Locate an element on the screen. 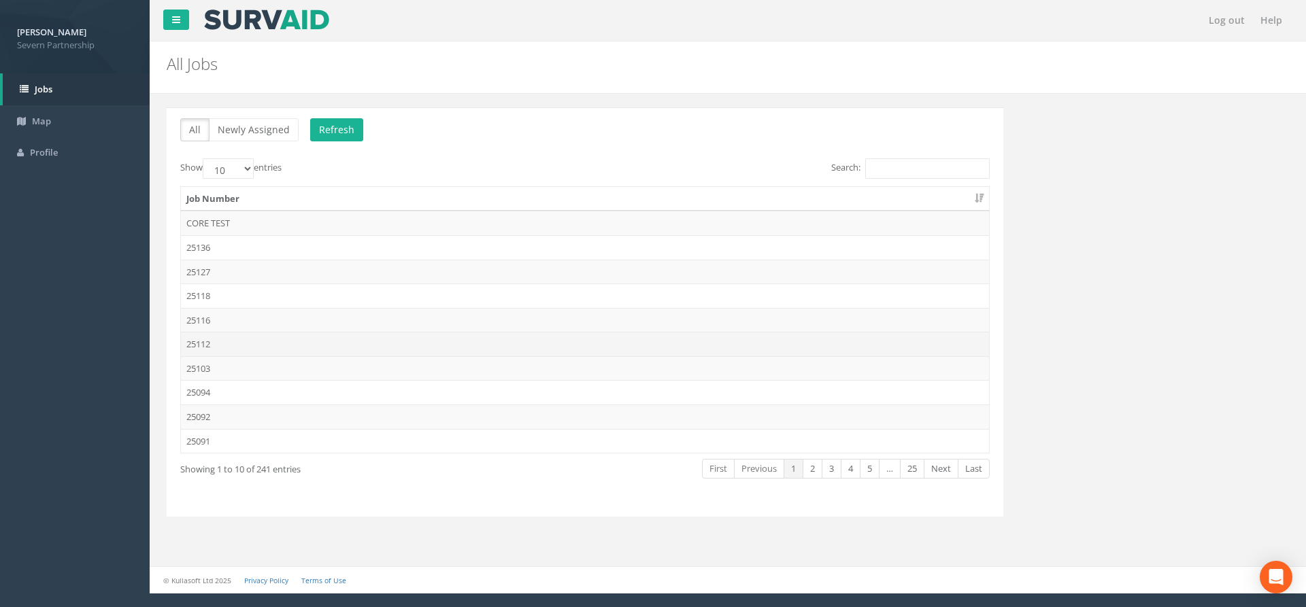 This screenshot has height=607, width=1306. a: Next is located at coordinates (940, 469).